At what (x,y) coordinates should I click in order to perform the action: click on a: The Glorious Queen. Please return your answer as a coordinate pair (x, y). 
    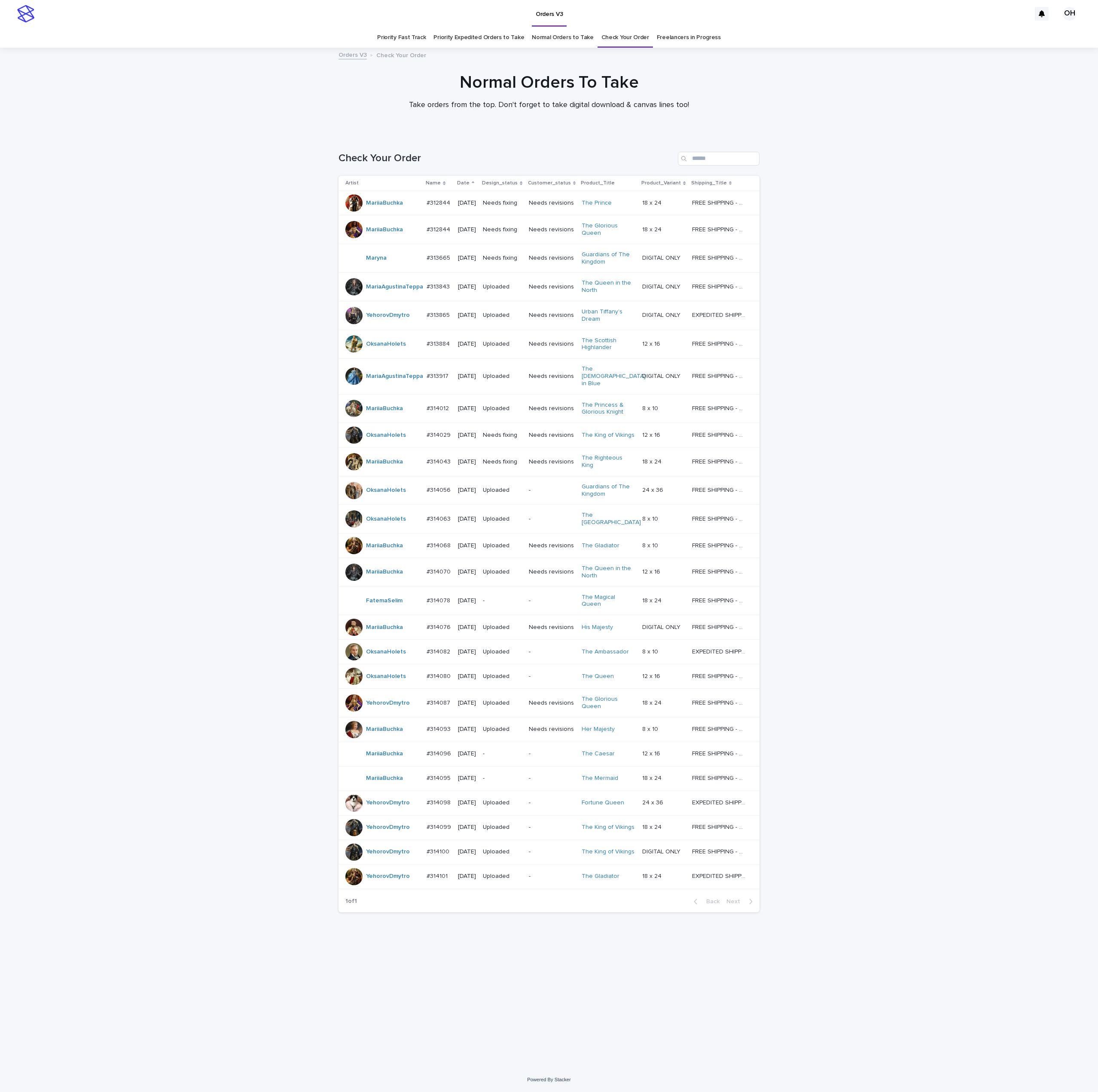
    Looking at the image, I should click on (608, 230).